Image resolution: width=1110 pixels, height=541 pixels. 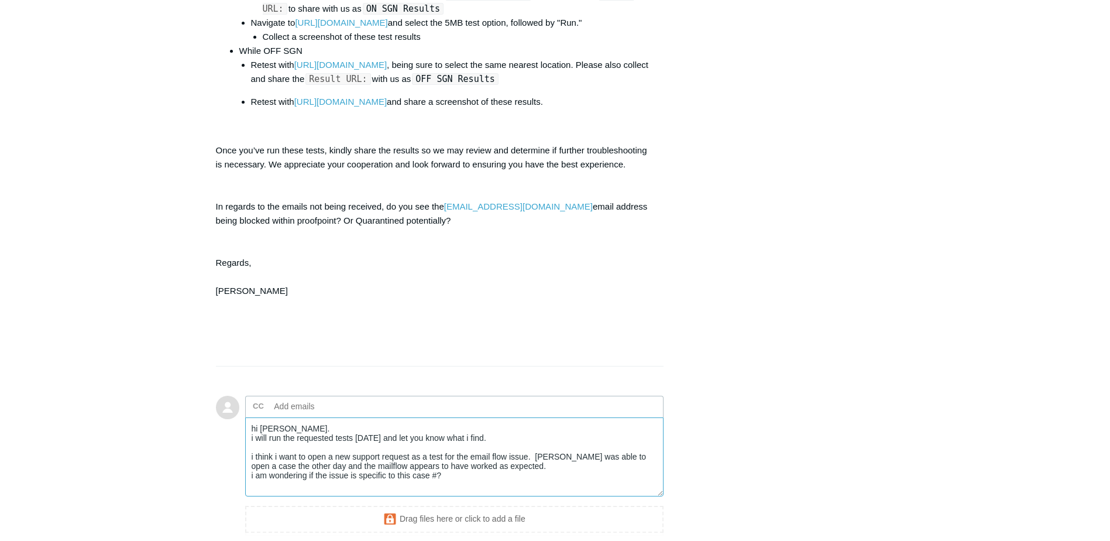 I want to click on p: Retest with and share a screenshot of these results., so click(x=452, y=102).